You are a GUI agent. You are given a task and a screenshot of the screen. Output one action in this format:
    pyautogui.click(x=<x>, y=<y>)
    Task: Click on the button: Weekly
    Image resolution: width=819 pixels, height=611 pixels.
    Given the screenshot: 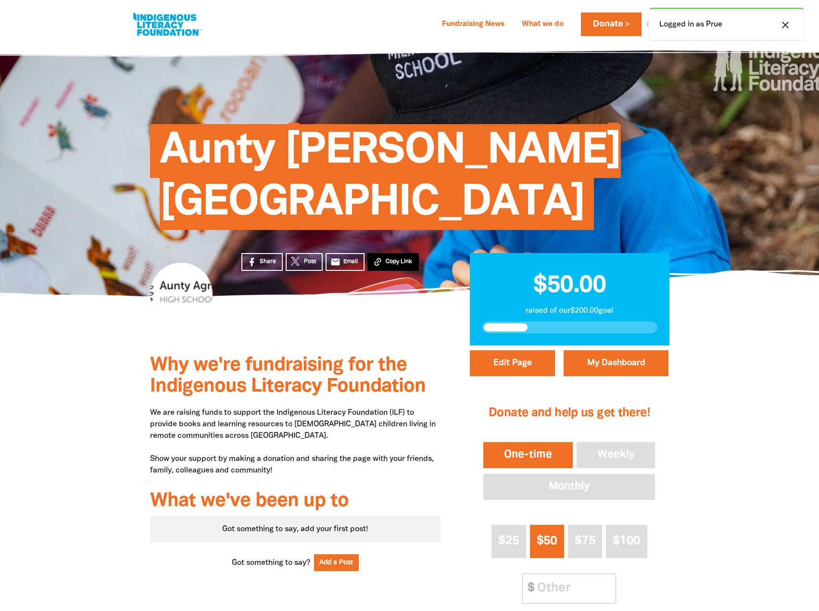 What is the action you would take?
    pyautogui.click(x=616, y=455)
    